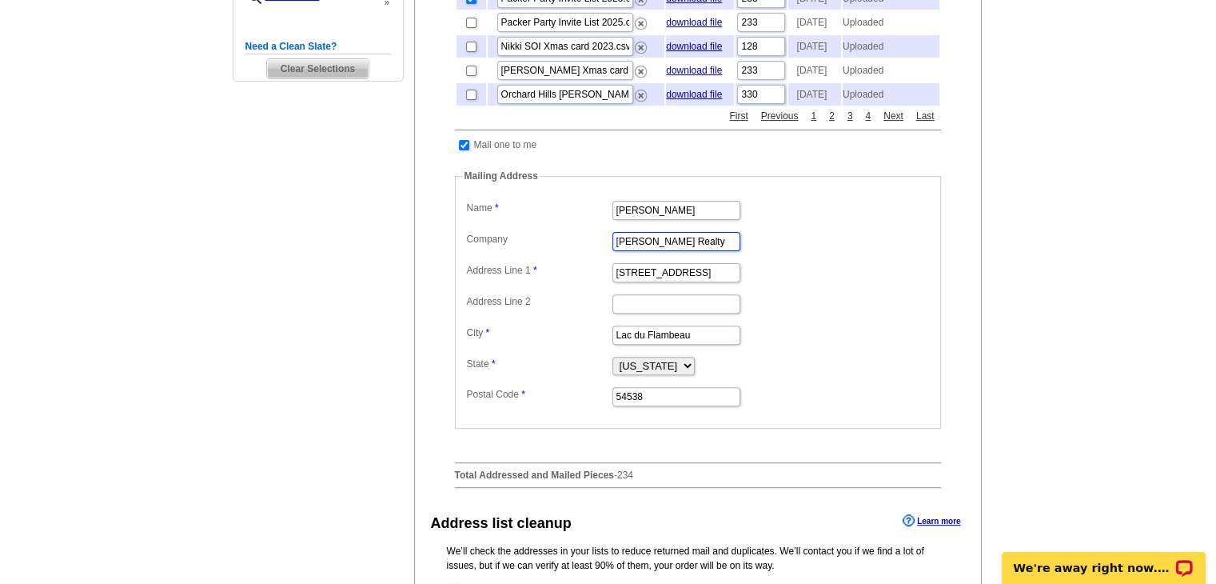  Describe the element at coordinates (738, 116) in the screenshot. I see `a: First` at that location.